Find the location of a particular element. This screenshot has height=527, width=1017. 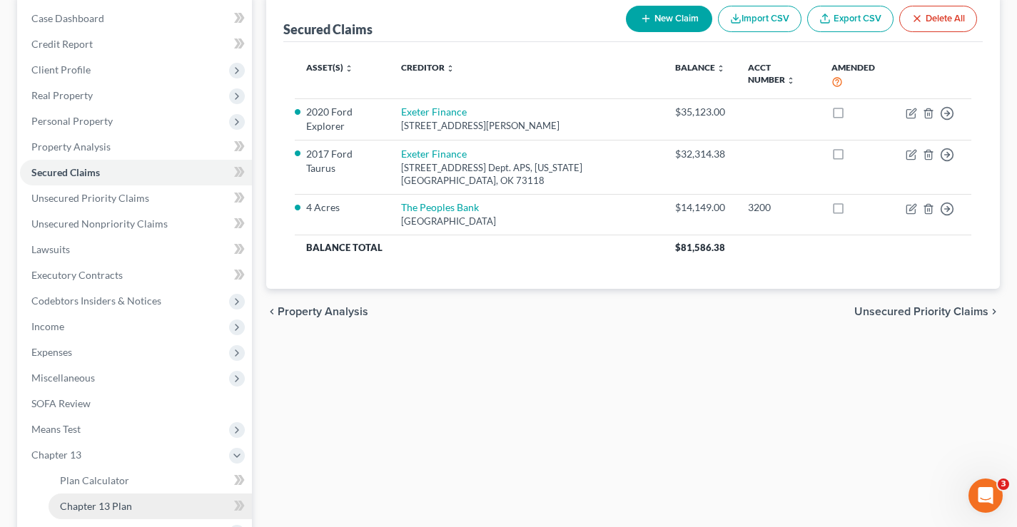

li: 2020 Ford Explorer is located at coordinates (342, 119).